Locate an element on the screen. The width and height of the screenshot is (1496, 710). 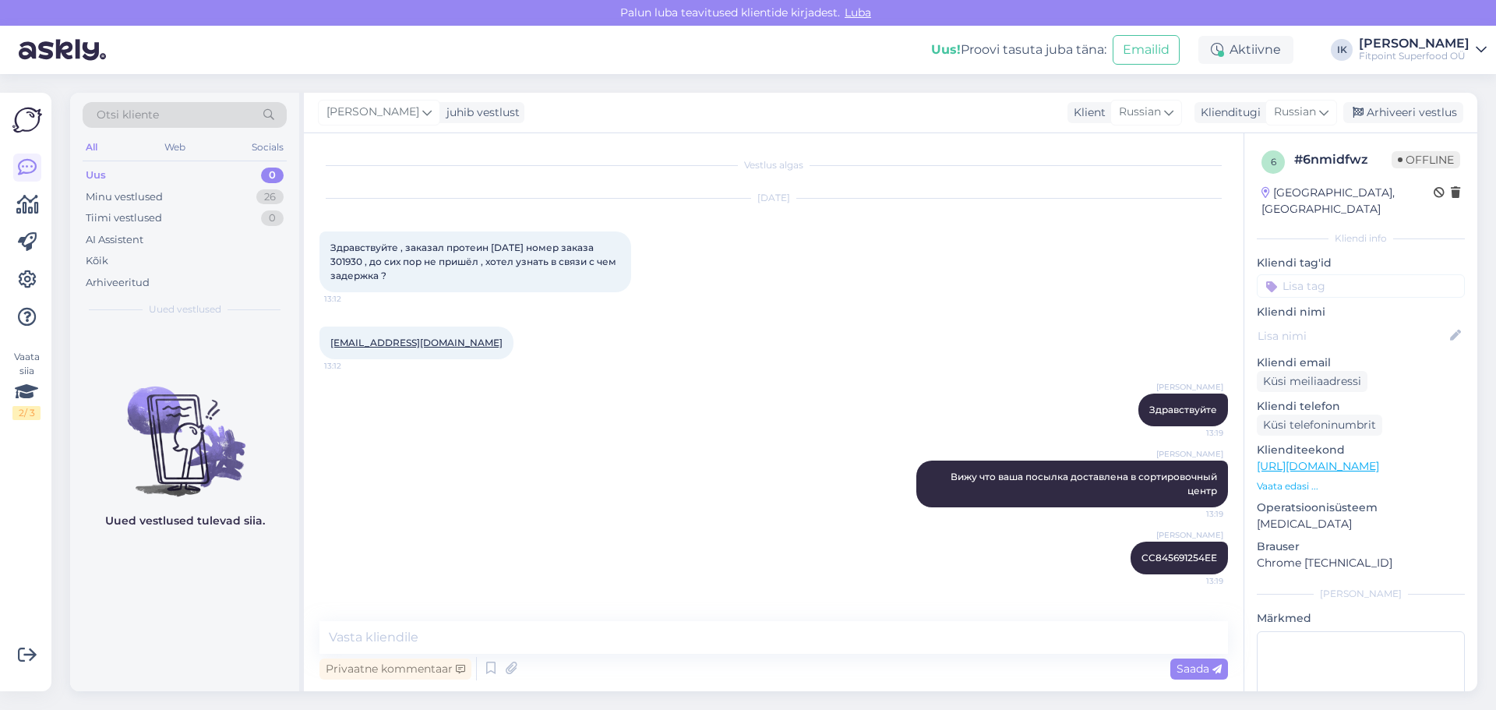
div: Vestlus algas is located at coordinates (774, 165).